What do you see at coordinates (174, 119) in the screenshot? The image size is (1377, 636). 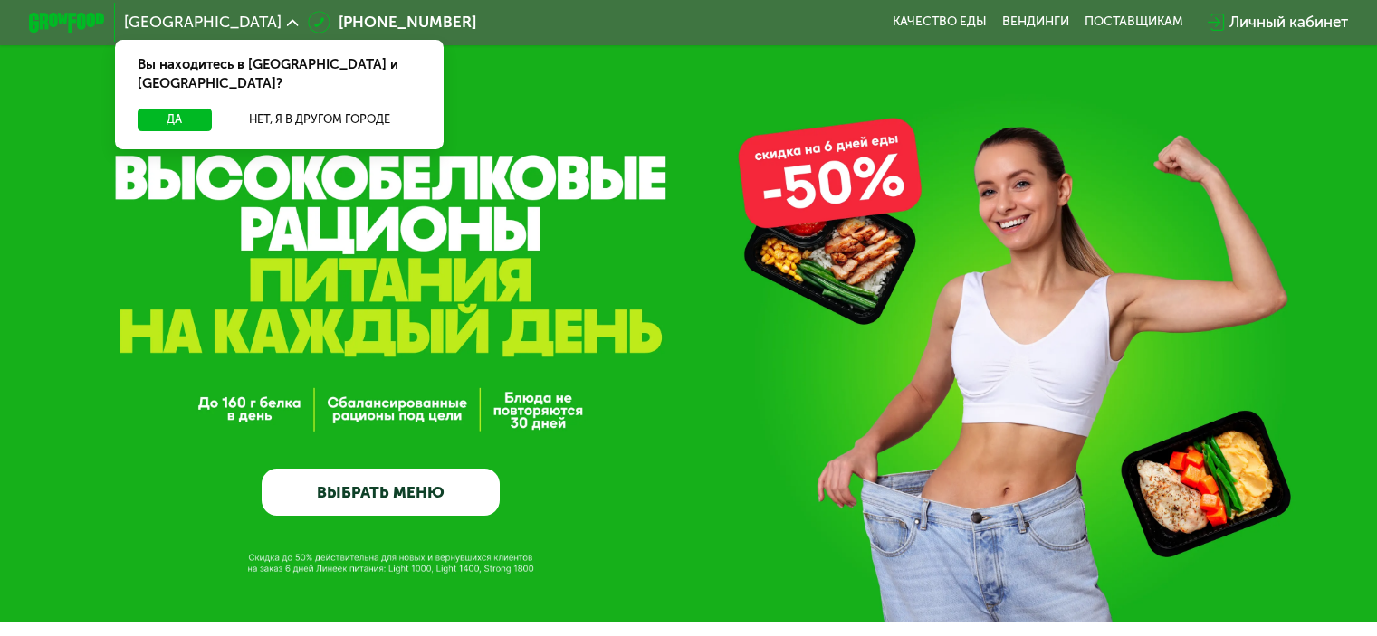 I see `button: Да` at bounding box center [174, 119].